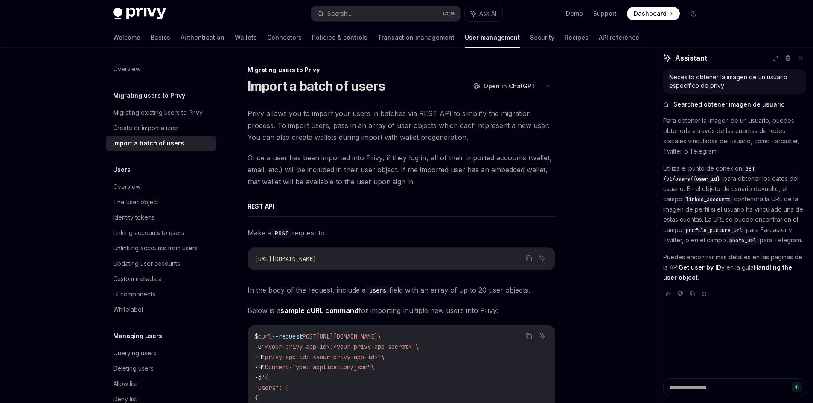 Image resolution: width=813 pixels, height=403 pixels. I want to click on a: Updating user accounts, so click(161, 264).